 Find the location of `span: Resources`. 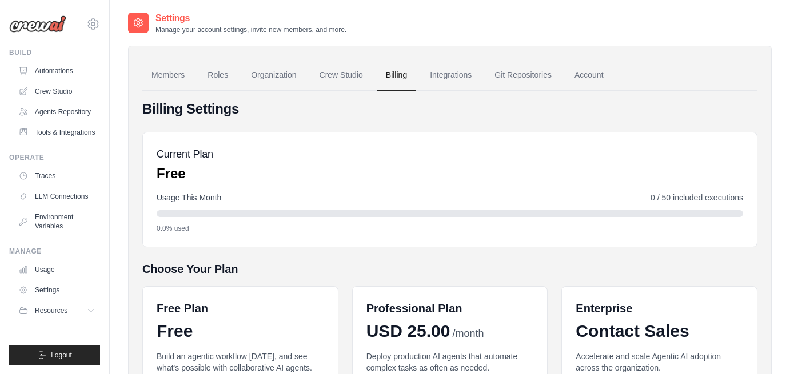

span: Resources is located at coordinates (51, 311).